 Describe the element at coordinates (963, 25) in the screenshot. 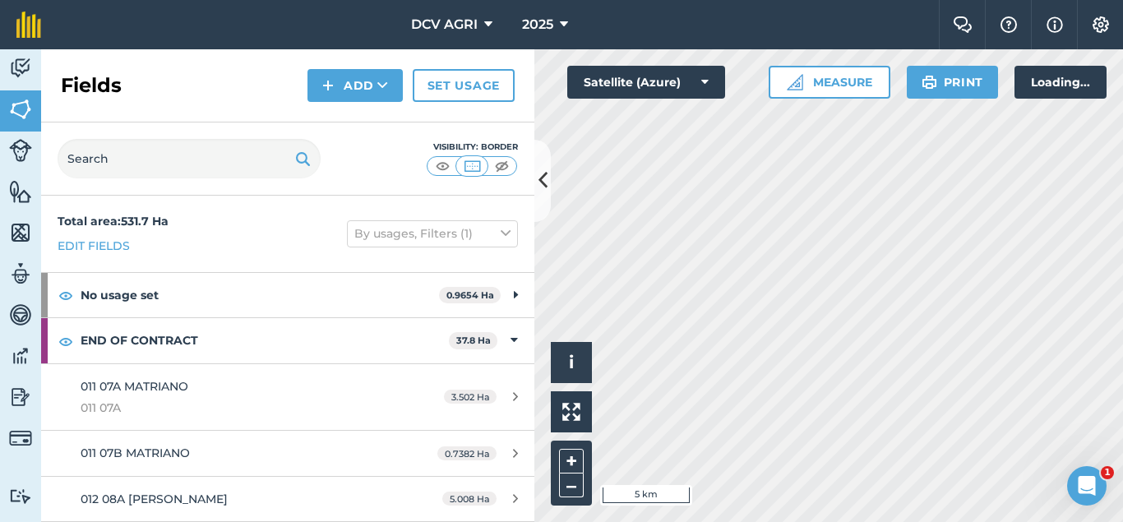

I see `img: Two speech bubbles overlapping with the left bubble in the forefront` at that location.